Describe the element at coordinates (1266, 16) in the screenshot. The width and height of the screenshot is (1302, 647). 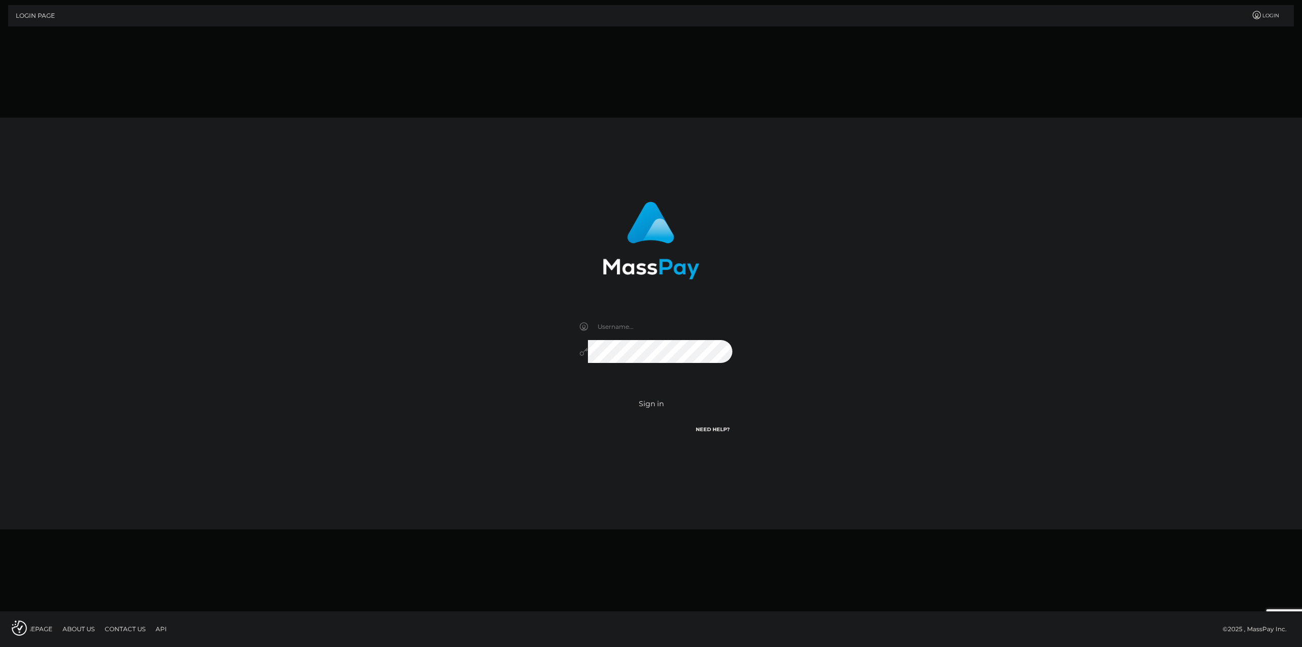
I see `a: Login` at that location.